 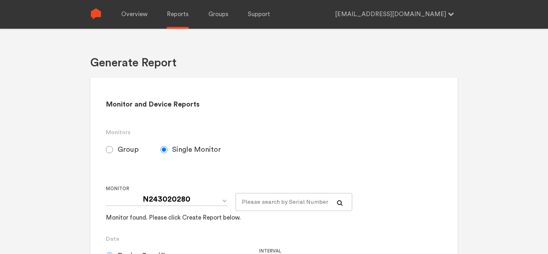 I want to click on input: Group, so click(x=109, y=149).